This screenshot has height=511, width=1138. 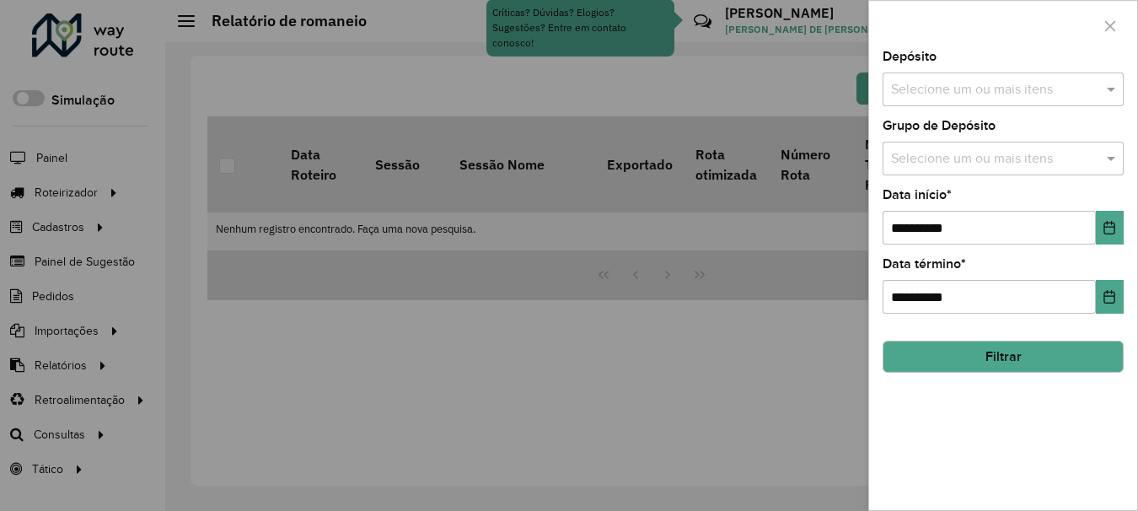 I want to click on label: Data término, so click(x=924, y=264).